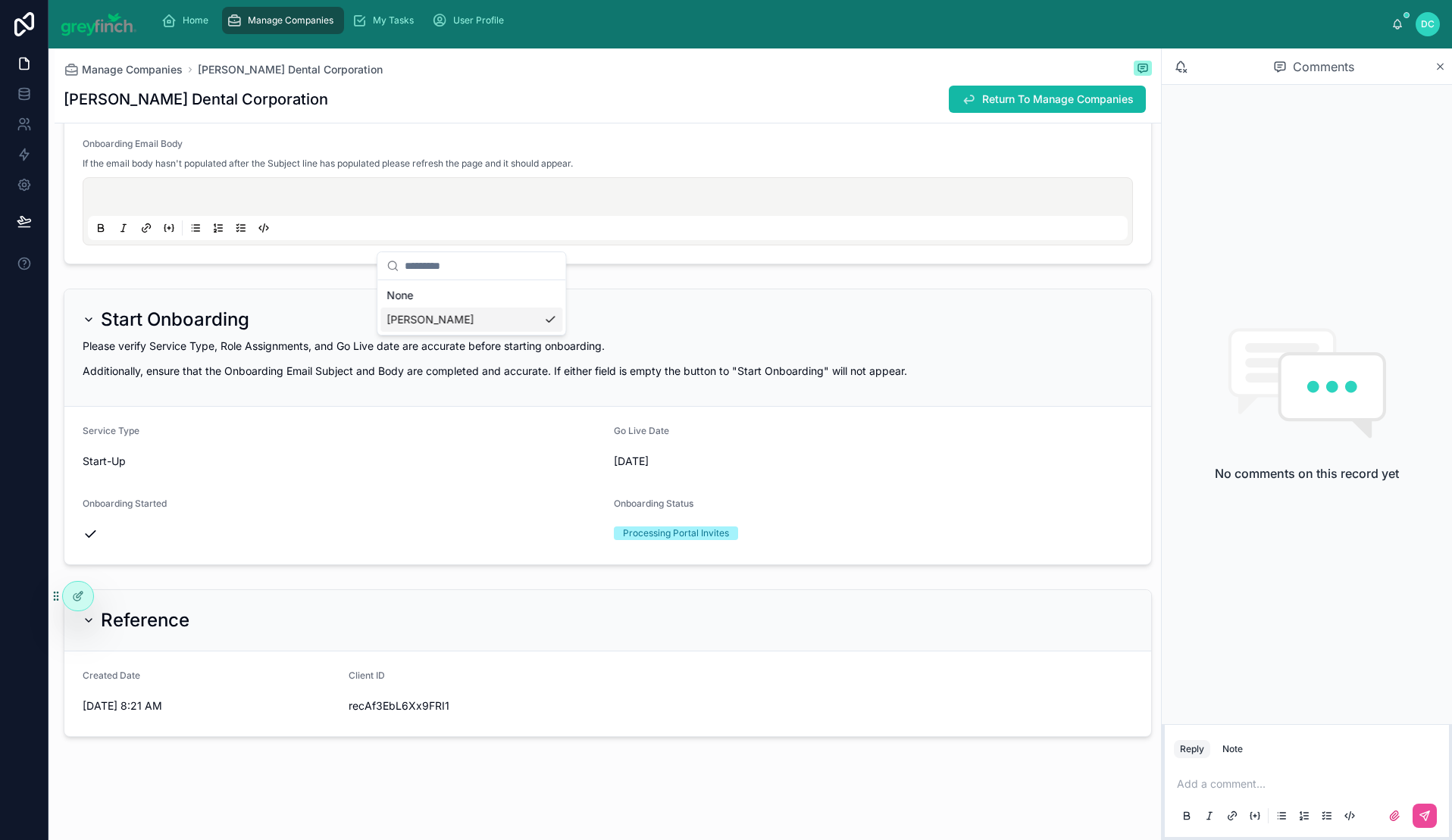 The image size is (1452, 840). Describe the element at coordinates (1058, 99) in the screenshot. I see `span: Return To Manage Companies` at that location.